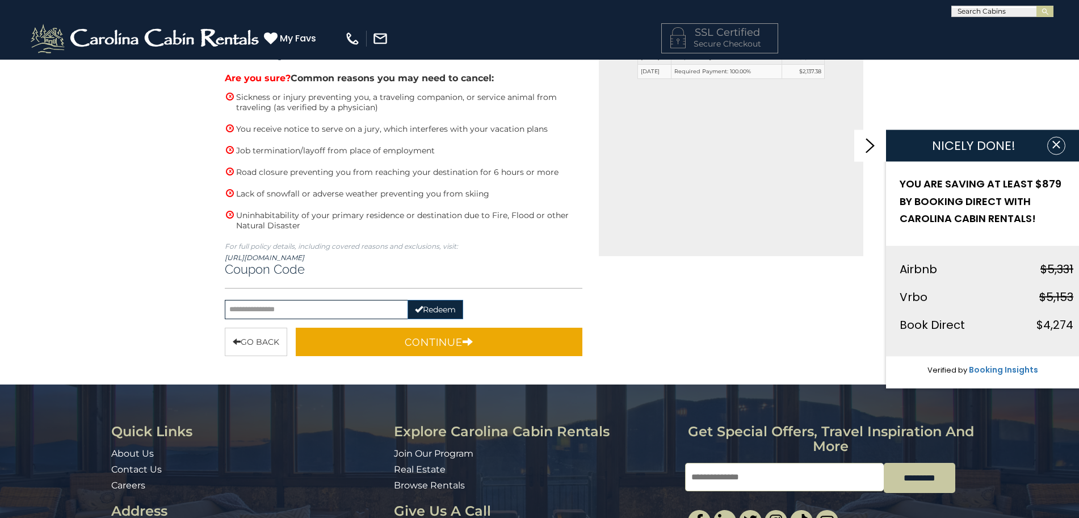  Describe the element at coordinates (403, 78) in the screenshot. I see `h4: Common reasons you may need to cancel:` at that location.